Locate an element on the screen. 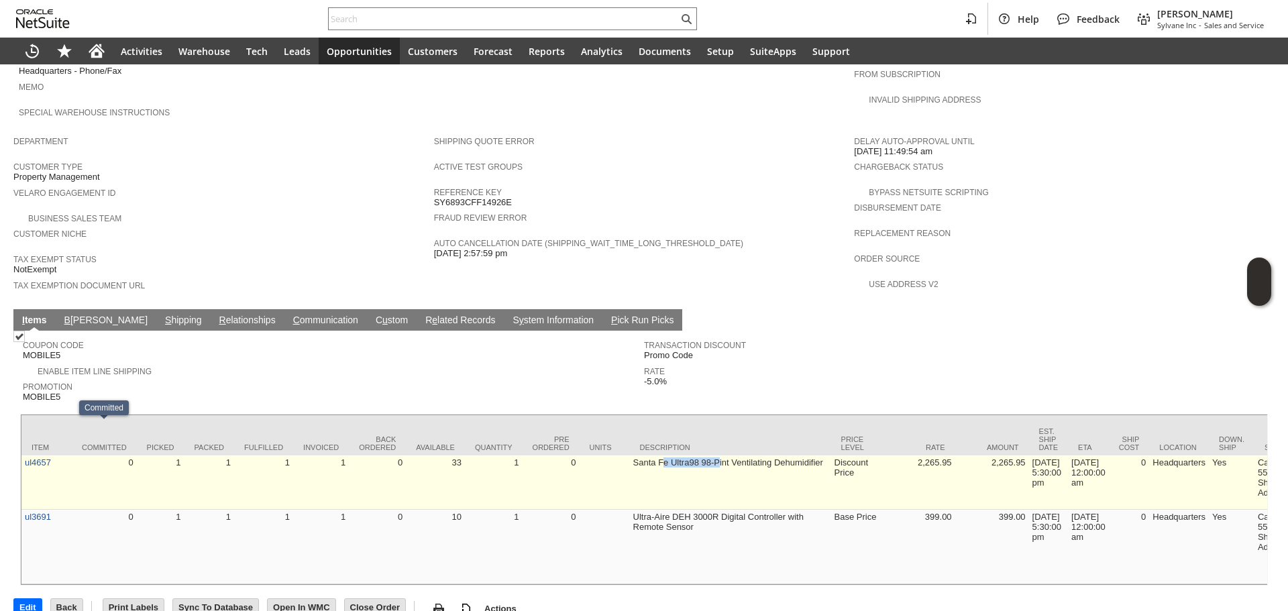  a: Custom is located at coordinates (392, 321).